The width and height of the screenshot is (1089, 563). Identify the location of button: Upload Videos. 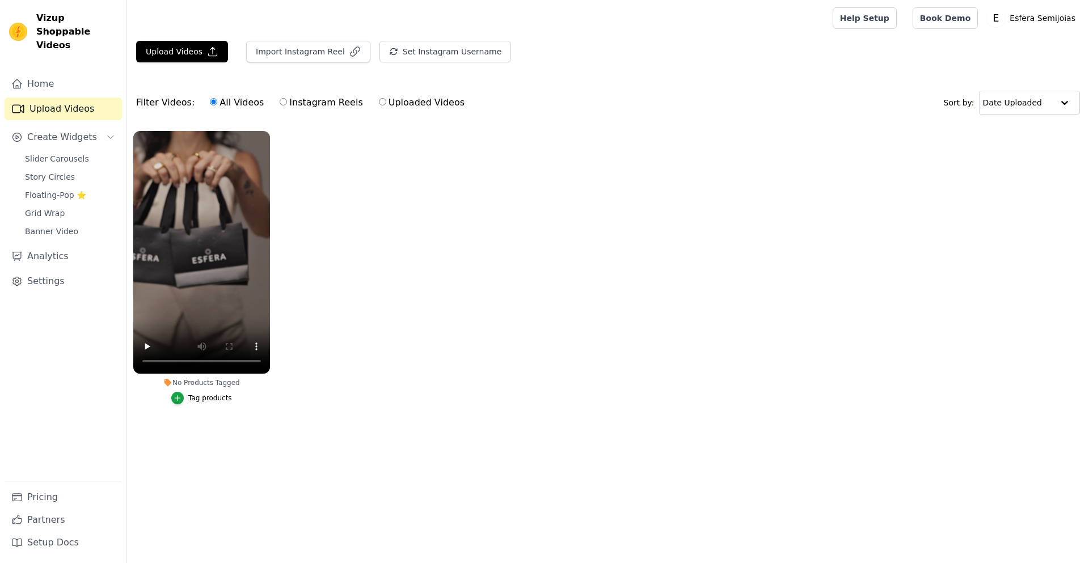
(182, 52).